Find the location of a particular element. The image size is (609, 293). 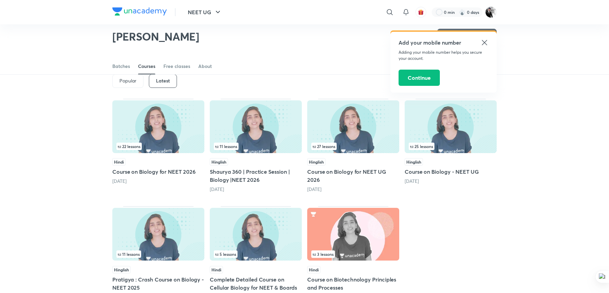

div: Free classes is located at coordinates (177, 66).